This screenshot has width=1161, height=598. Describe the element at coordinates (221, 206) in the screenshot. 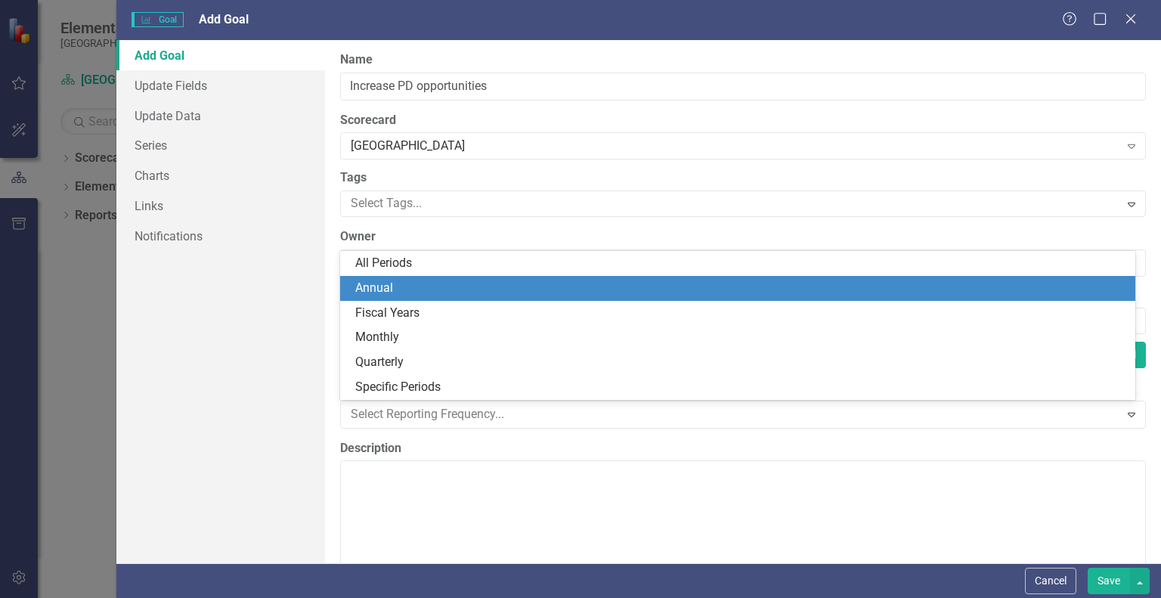

I see `a: Links` at that location.